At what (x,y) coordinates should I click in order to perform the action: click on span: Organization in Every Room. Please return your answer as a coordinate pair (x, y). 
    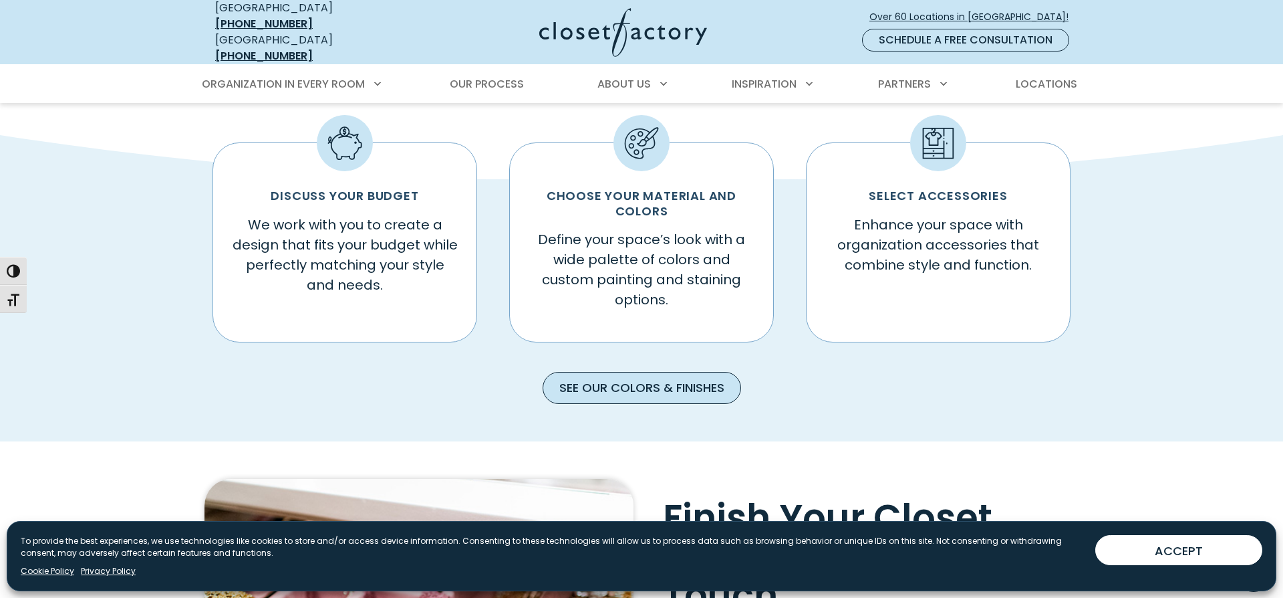
    Looking at the image, I should click on (283, 84).